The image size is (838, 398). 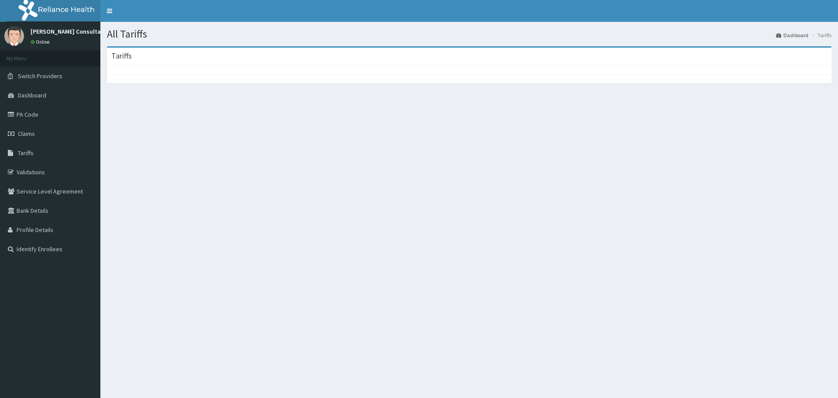 What do you see at coordinates (14, 36) in the screenshot?
I see `img: User Image` at bounding box center [14, 36].